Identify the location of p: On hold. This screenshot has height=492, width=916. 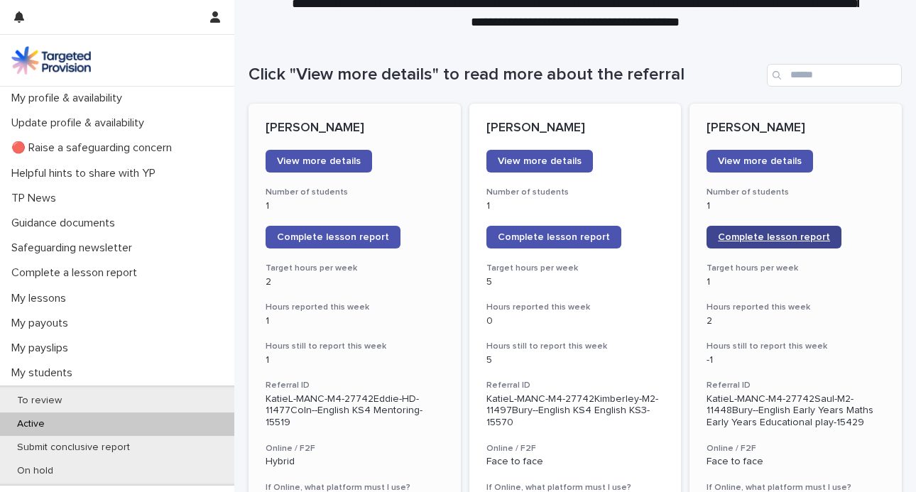
(35, 471).